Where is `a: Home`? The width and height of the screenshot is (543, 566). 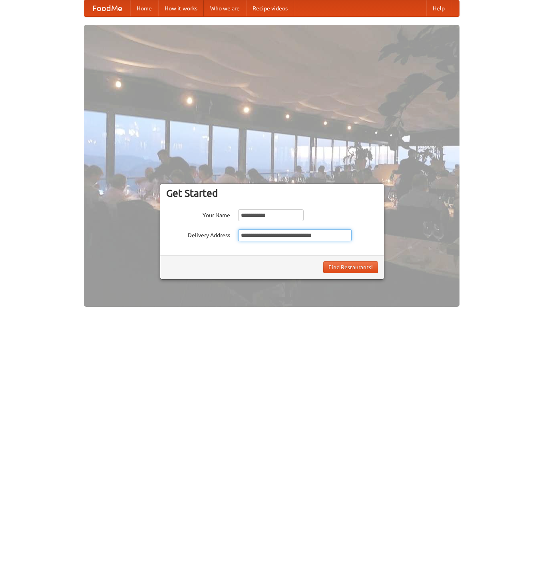 a: Home is located at coordinates (144, 8).